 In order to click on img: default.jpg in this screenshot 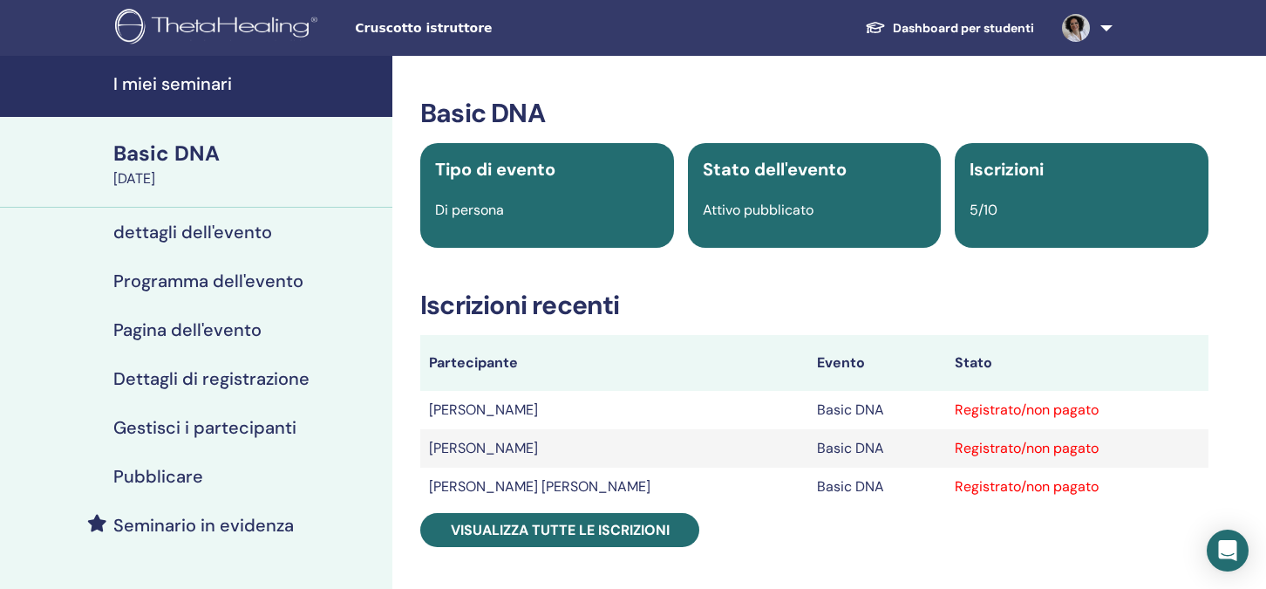, I will do `click(1076, 28)`.